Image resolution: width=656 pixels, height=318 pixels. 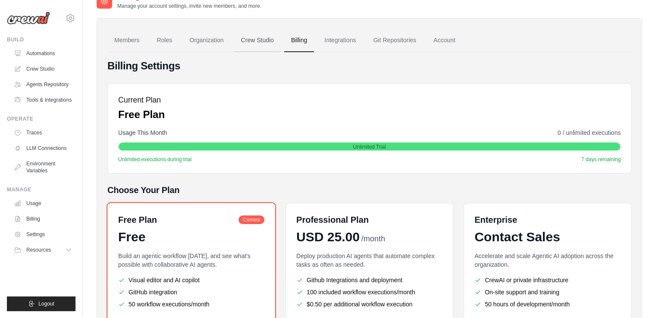 What do you see at coordinates (43, 53) in the screenshot?
I see `a: Automations` at bounding box center [43, 53].